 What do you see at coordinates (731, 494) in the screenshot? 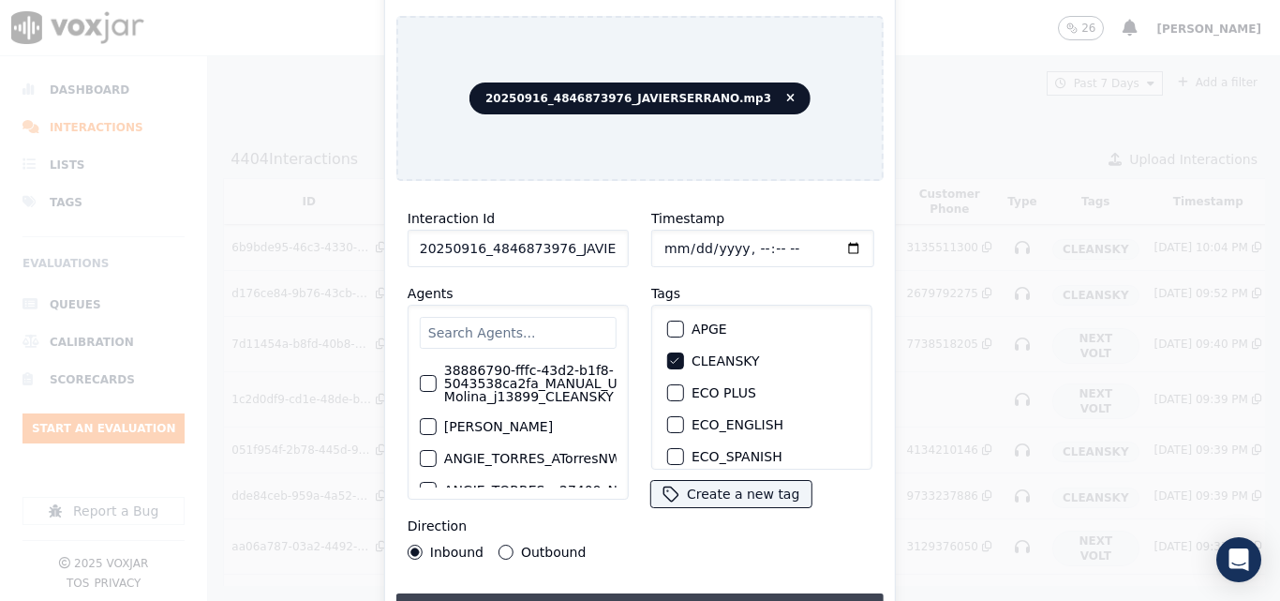
I see `button: Create a new tag` at bounding box center [731, 494].